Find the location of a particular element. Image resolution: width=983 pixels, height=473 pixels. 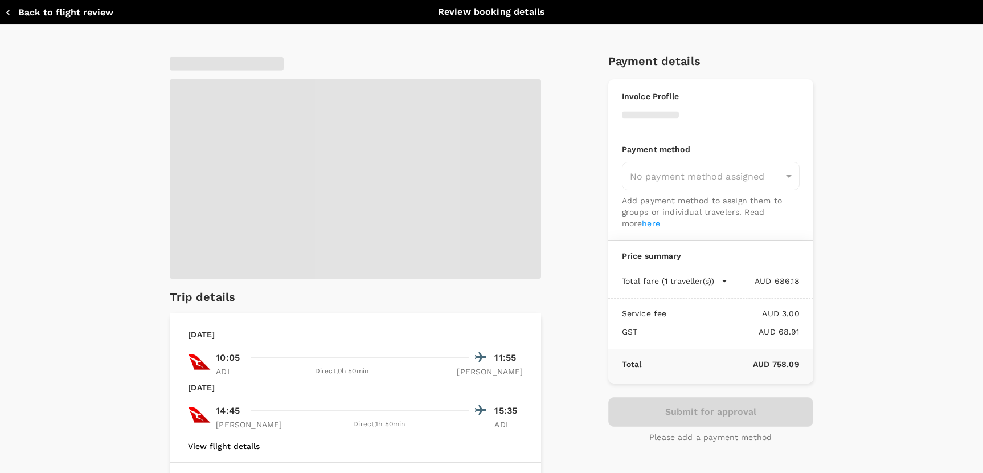

p: Please add a payment method is located at coordinates (710, 437).